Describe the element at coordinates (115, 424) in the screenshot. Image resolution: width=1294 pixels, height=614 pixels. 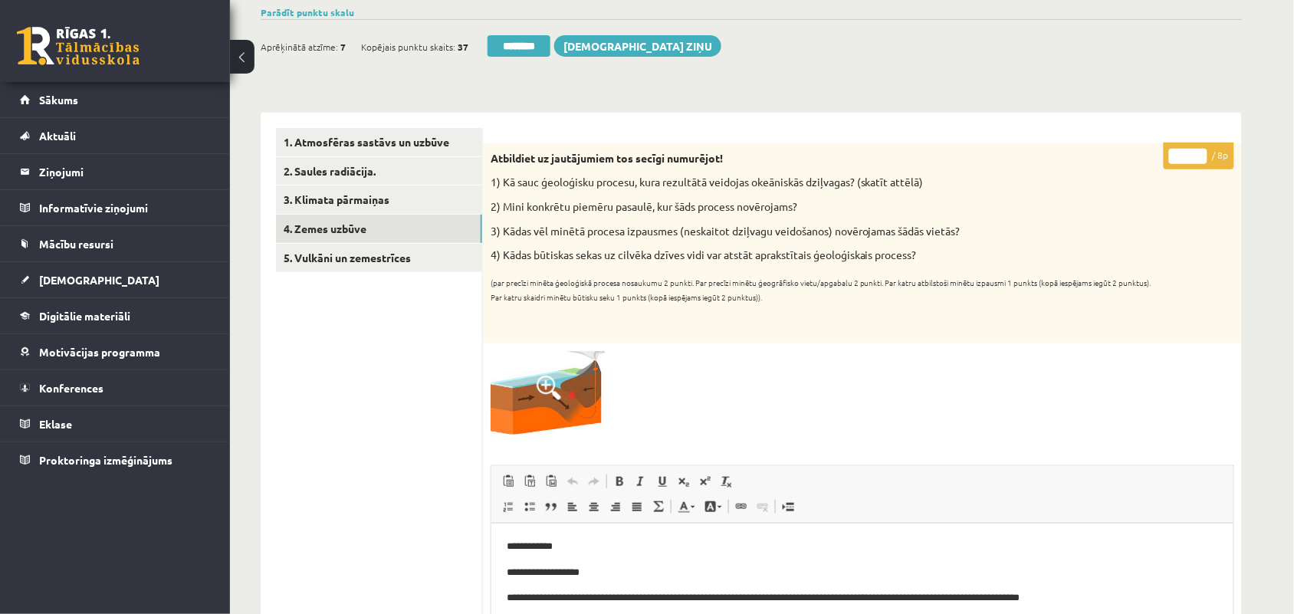
I see `a: Eklase` at that location.